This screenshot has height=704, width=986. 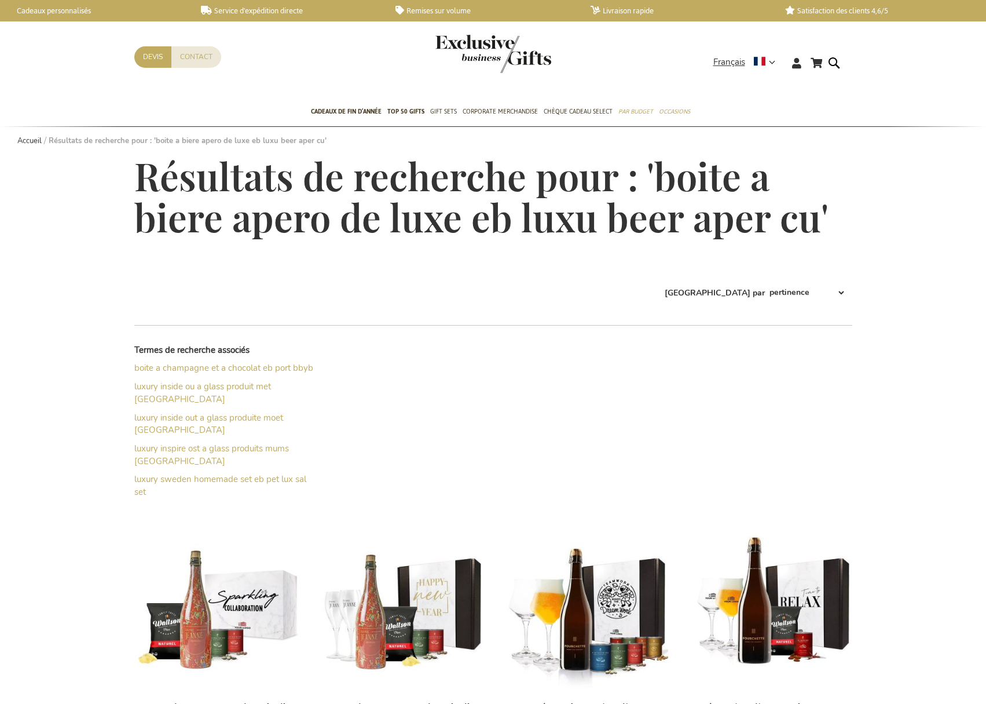 What do you see at coordinates (196, 57) in the screenshot?
I see `a: Contact` at bounding box center [196, 57].